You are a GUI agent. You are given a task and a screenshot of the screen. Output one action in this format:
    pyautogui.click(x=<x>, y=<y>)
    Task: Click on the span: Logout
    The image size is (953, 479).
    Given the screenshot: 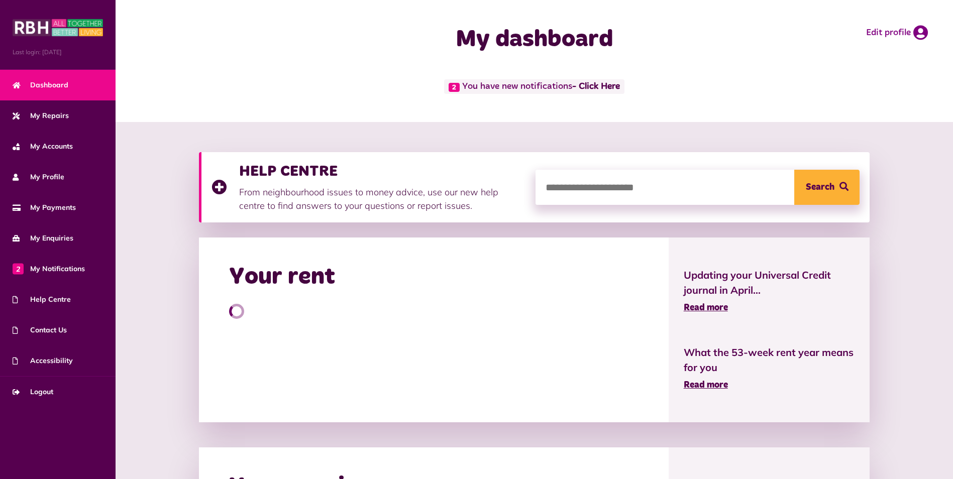 What is the action you would take?
    pyautogui.click(x=33, y=392)
    